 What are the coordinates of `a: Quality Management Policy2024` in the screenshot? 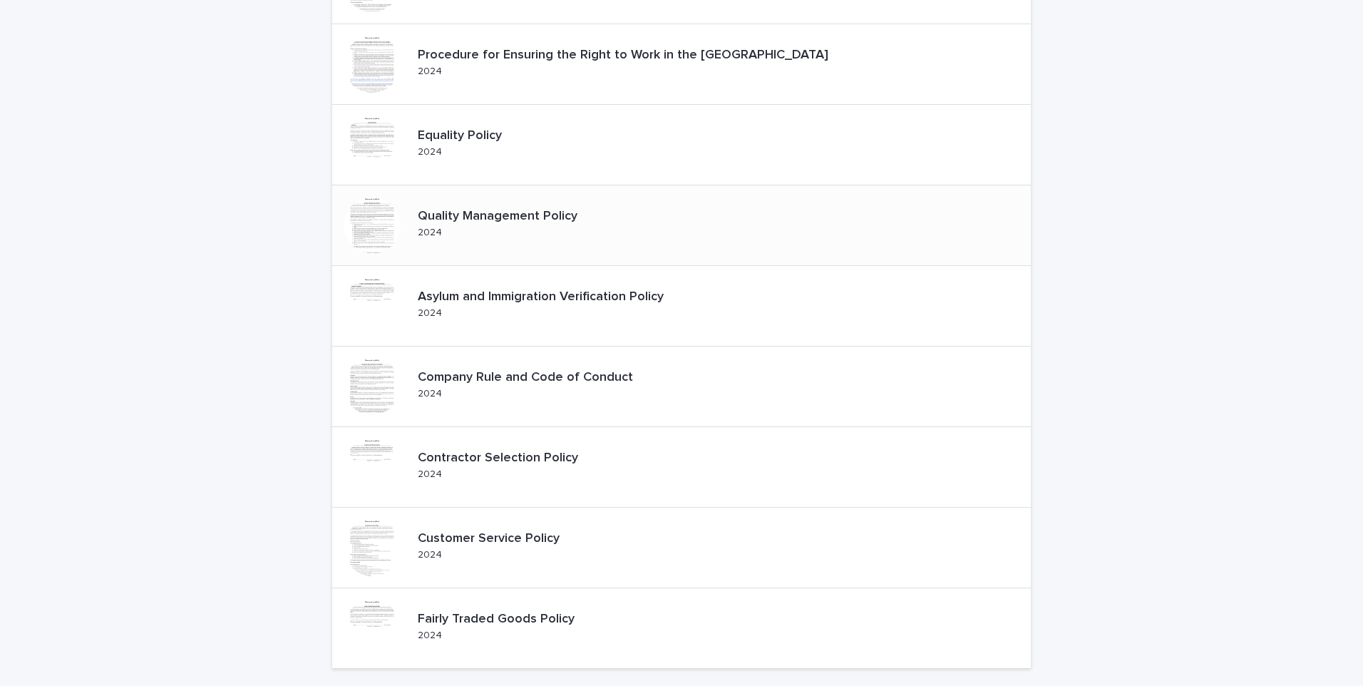 It's located at (682, 225).